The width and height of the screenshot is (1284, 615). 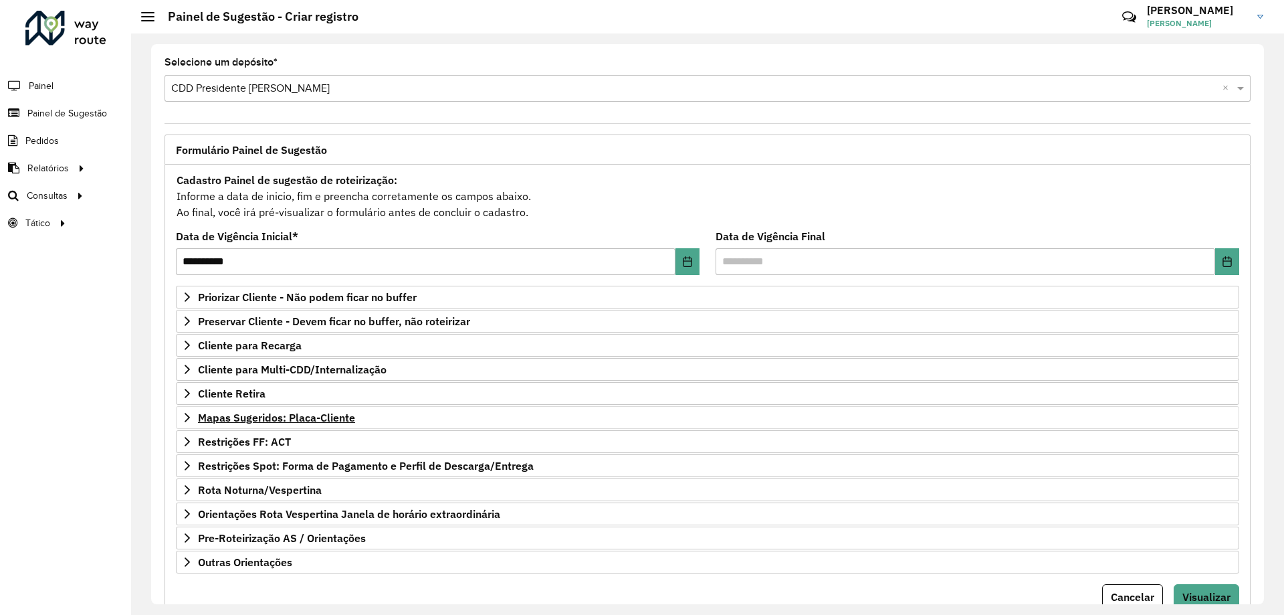 What do you see at coordinates (708, 465) in the screenshot?
I see `a: Restrições Spot: Forma de Pagamento e Perfil de Descarga/Entrega` at bounding box center [708, 465].